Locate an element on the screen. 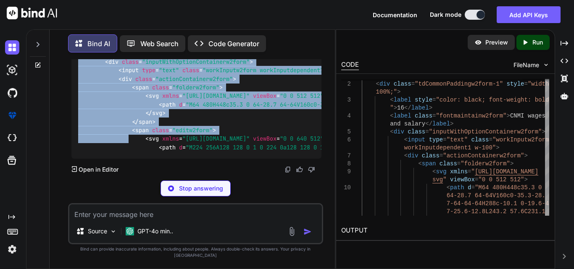 The width and height of the screenshot is (574, 269). img: githubDark is located at coordinates (12, 93).